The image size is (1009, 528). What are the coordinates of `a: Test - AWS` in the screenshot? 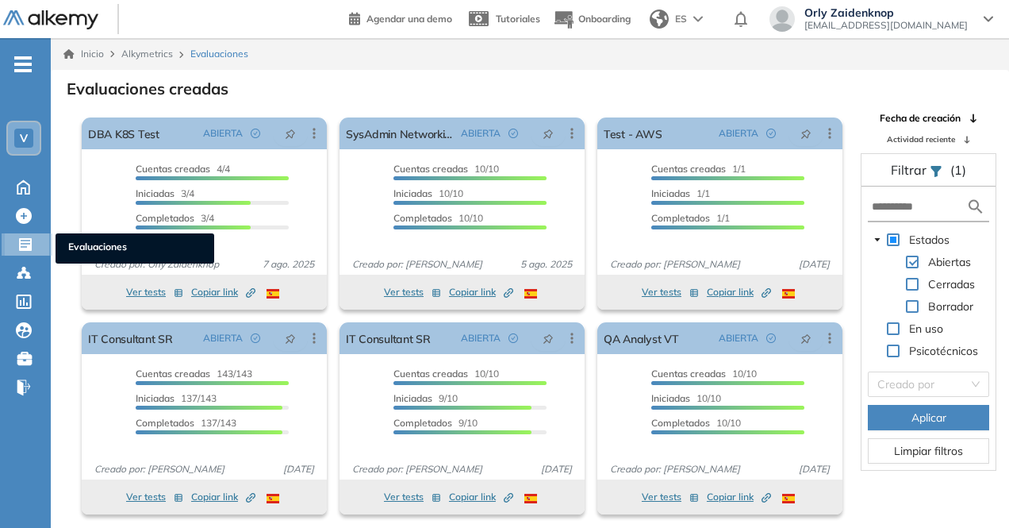 It's located at (633, 133).